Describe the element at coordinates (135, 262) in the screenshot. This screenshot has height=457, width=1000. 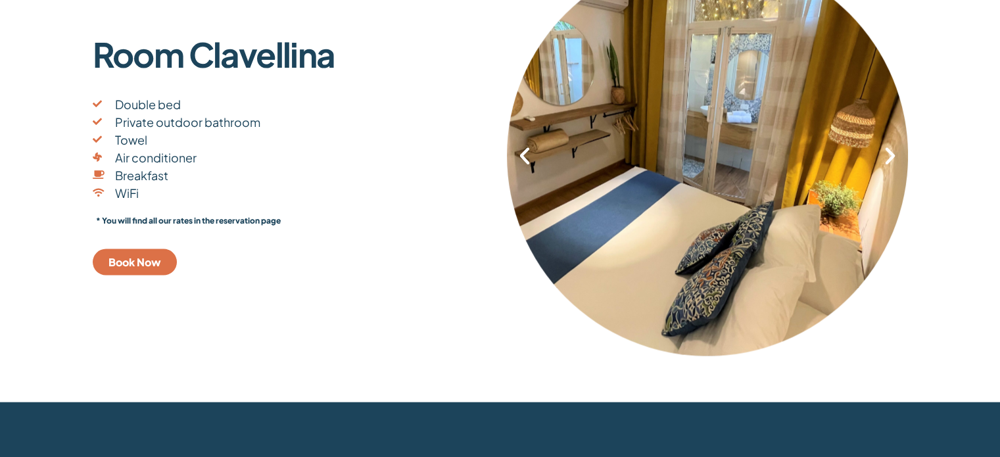
I see `span: Book Now` at that location.